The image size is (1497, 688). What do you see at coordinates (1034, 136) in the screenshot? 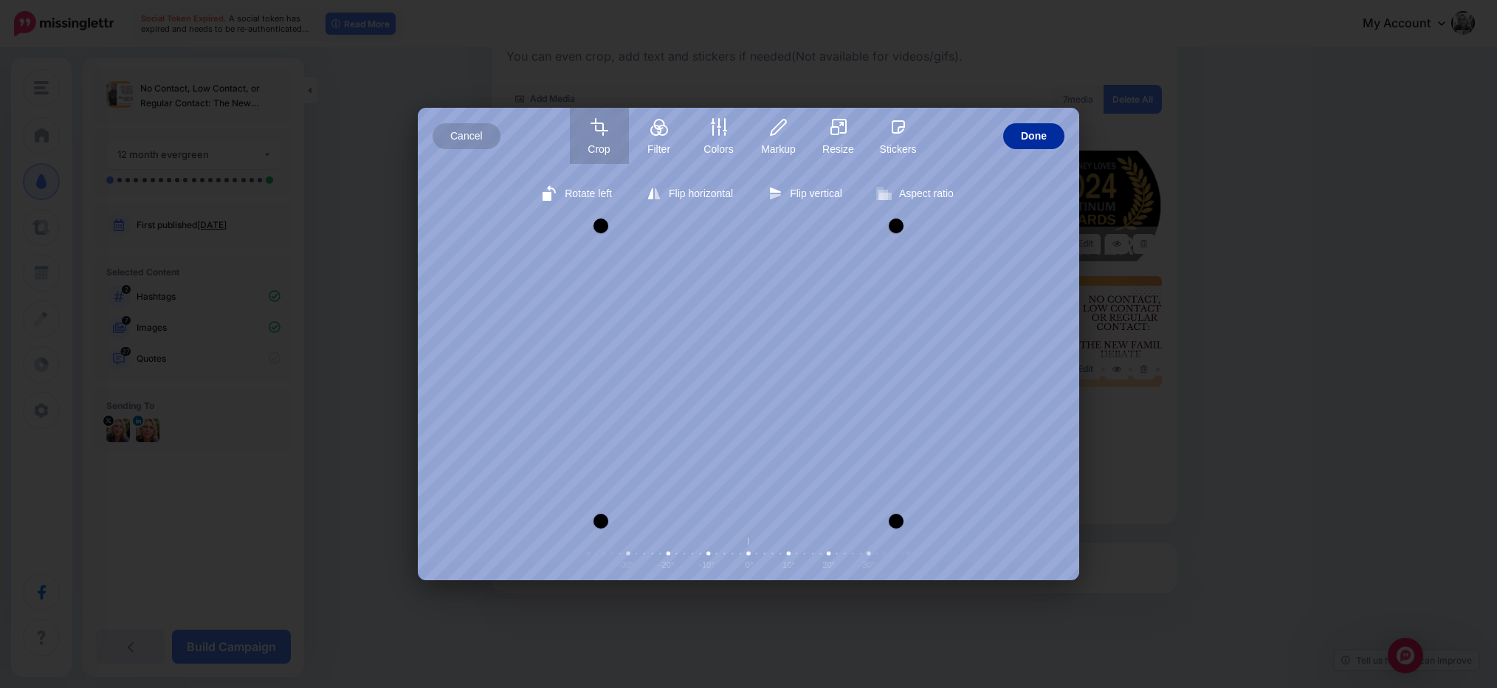
I see `button: Done` at bounding box center [1034, 136].